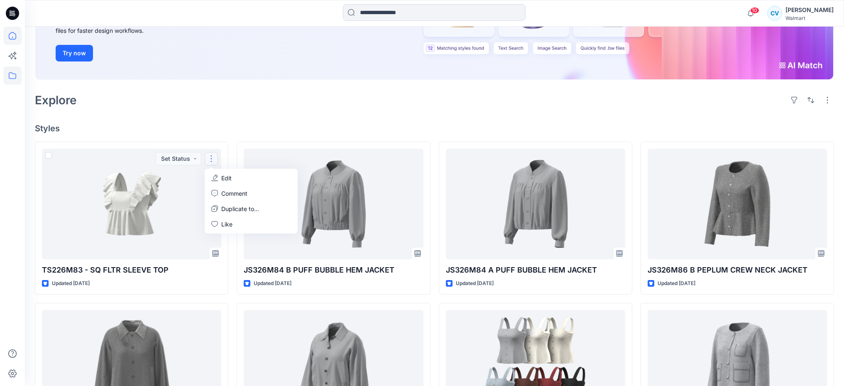 The height and width of the screenshot is (386, 844). Describe the element at coordinates (226, 178) in the screenshot. I see `p: Edit` at that location.